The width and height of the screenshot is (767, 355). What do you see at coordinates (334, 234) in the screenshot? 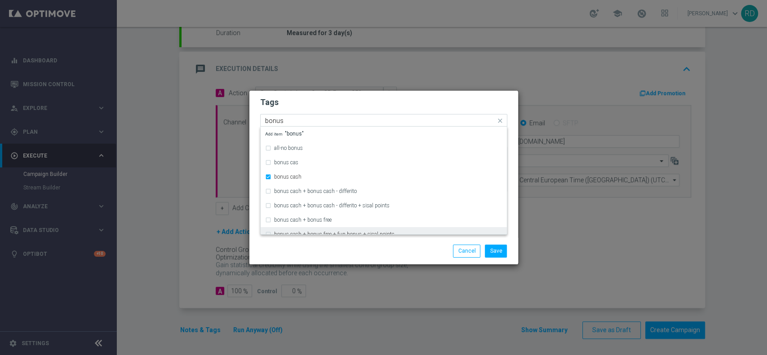
I see `label: bonus cash + bonus free + fun bonus + sisal points` at bounding box center [334, 234].